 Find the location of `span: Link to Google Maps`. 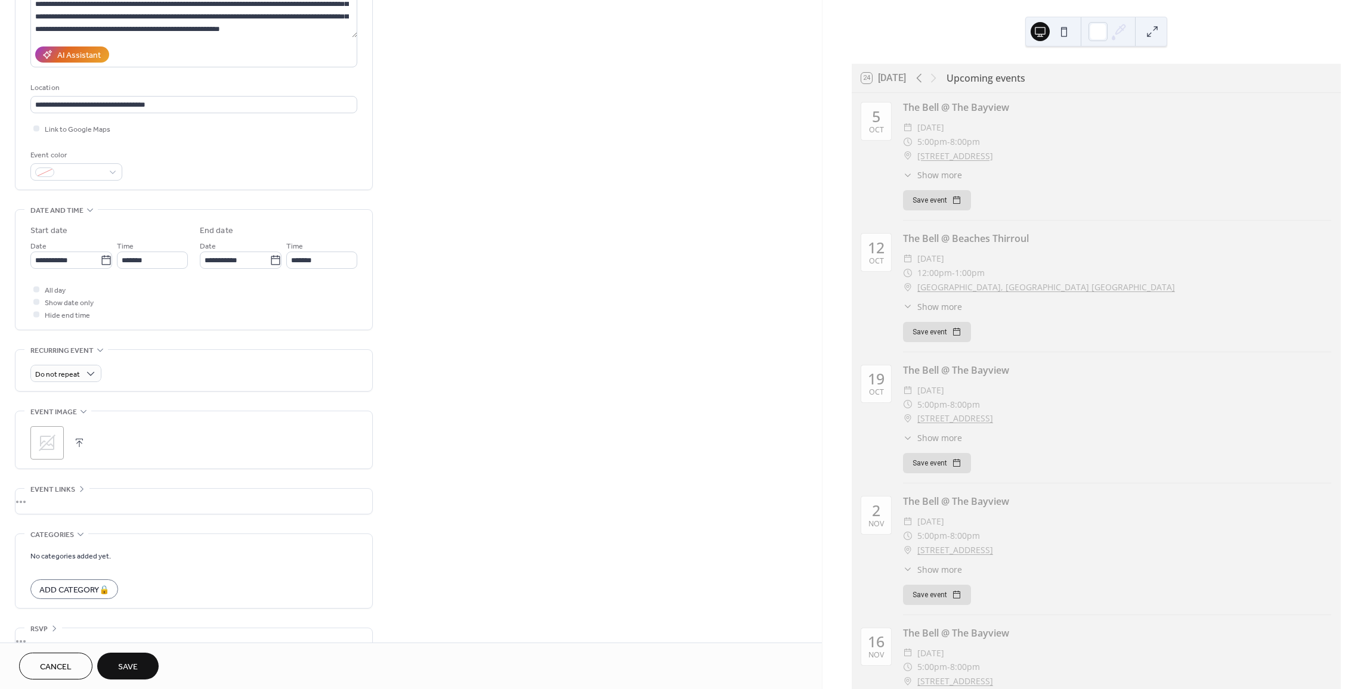

span: Link to Google Maps is located at coordinates (78, 129).